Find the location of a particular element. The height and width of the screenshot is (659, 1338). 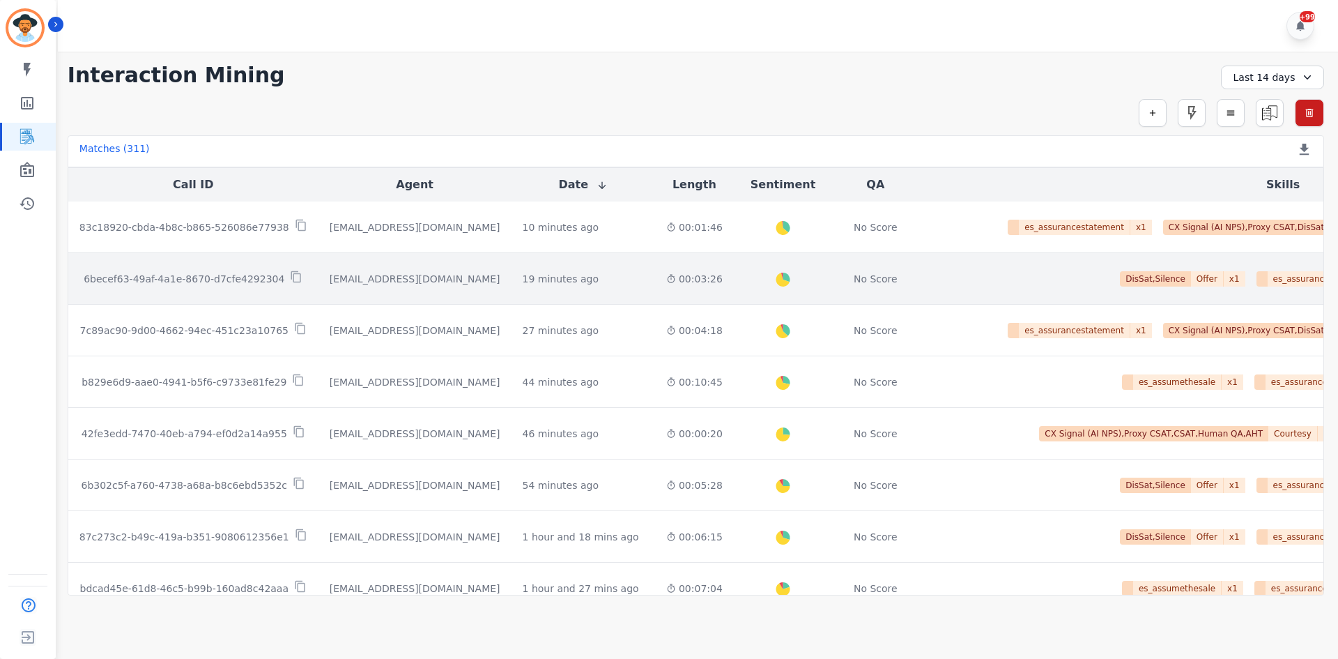

p: 7c89ac90-9d00-4662-94ec-451c23a10765 is located at coordinates (184, 330).